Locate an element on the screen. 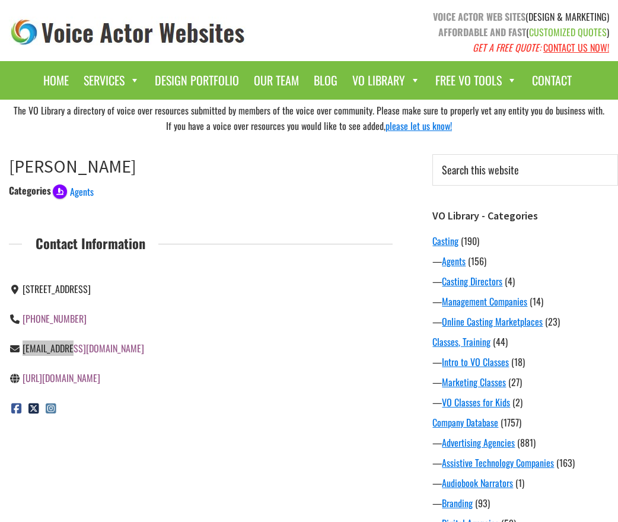  span: (14) is located at coordinates (536, 301).